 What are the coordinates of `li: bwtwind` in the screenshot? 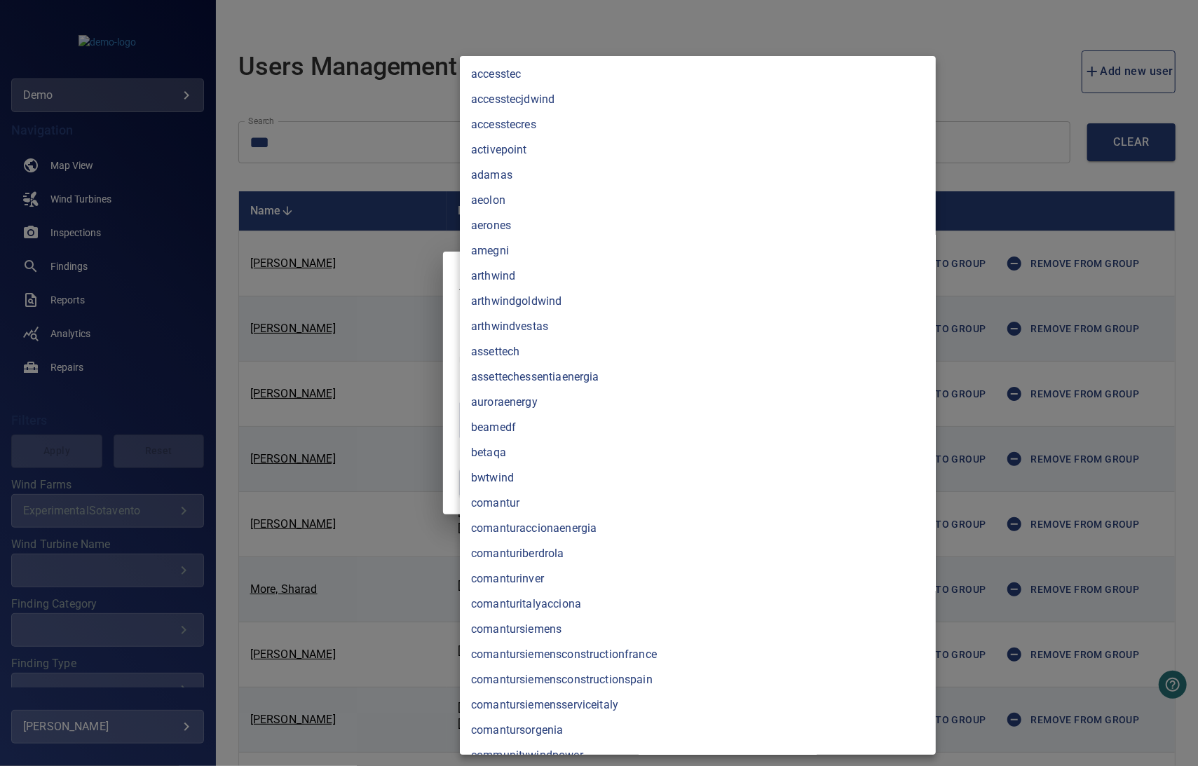 It's located at (698, 478).